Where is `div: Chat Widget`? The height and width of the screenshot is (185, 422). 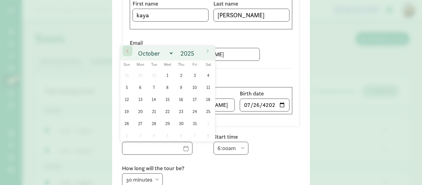
div: Chat Widget is located at coordinates (406, 170).